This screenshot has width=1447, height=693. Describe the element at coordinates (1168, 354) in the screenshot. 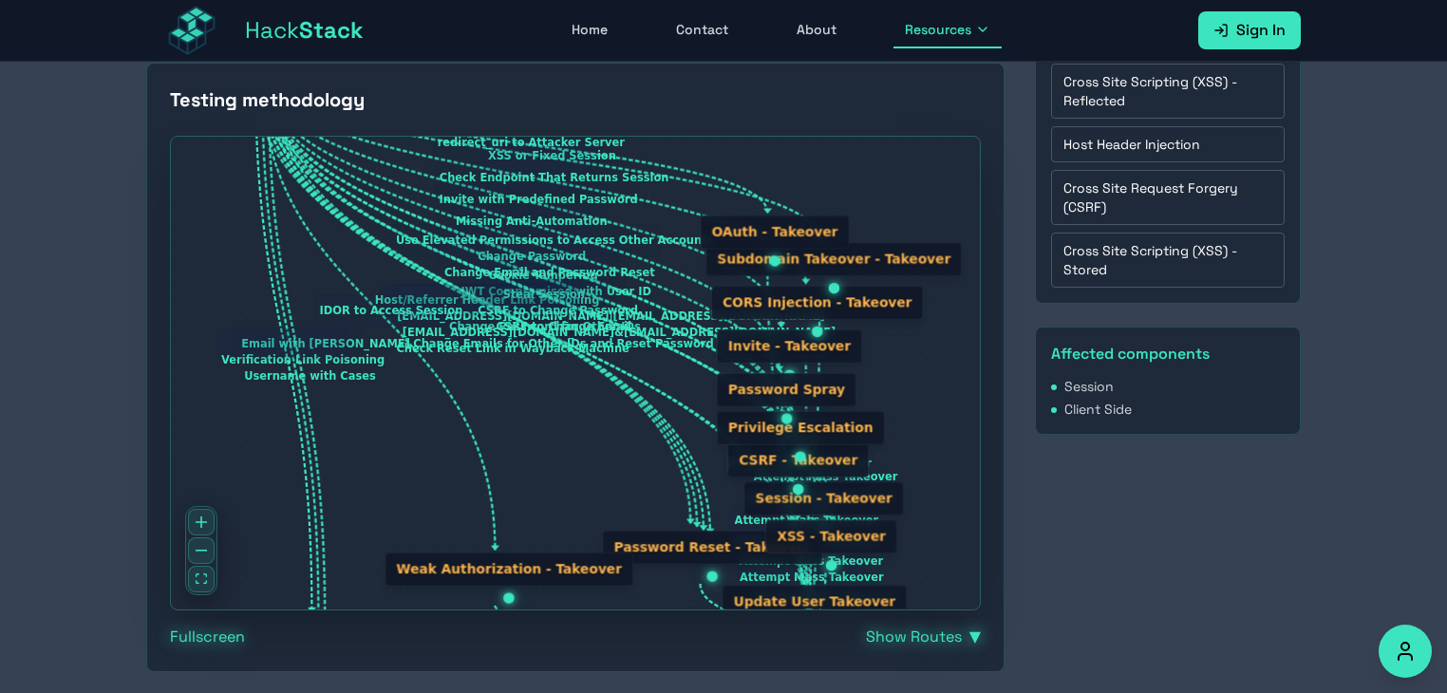

I see `h3: Affected components` at that location.